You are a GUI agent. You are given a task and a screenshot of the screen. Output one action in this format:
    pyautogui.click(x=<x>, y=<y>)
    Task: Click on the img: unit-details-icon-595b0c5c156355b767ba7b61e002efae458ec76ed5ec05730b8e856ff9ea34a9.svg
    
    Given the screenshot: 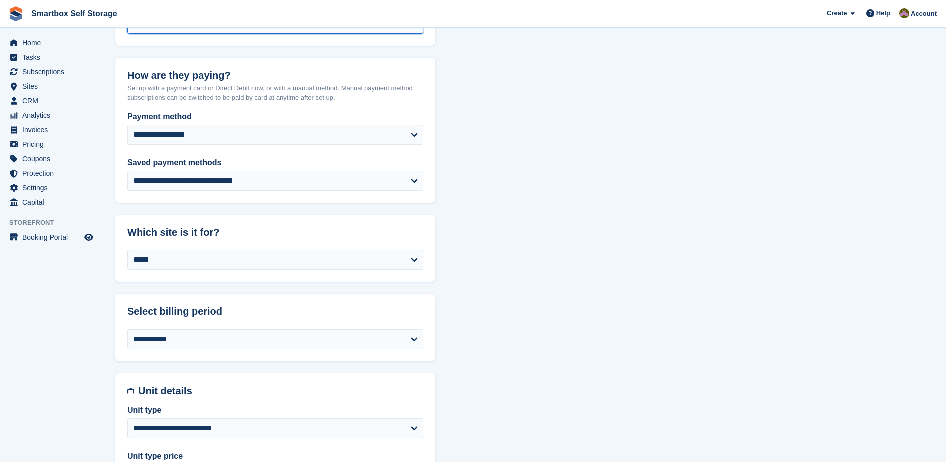 What is the action you would take?
    pyautogui.click(x=131, y=391)
    